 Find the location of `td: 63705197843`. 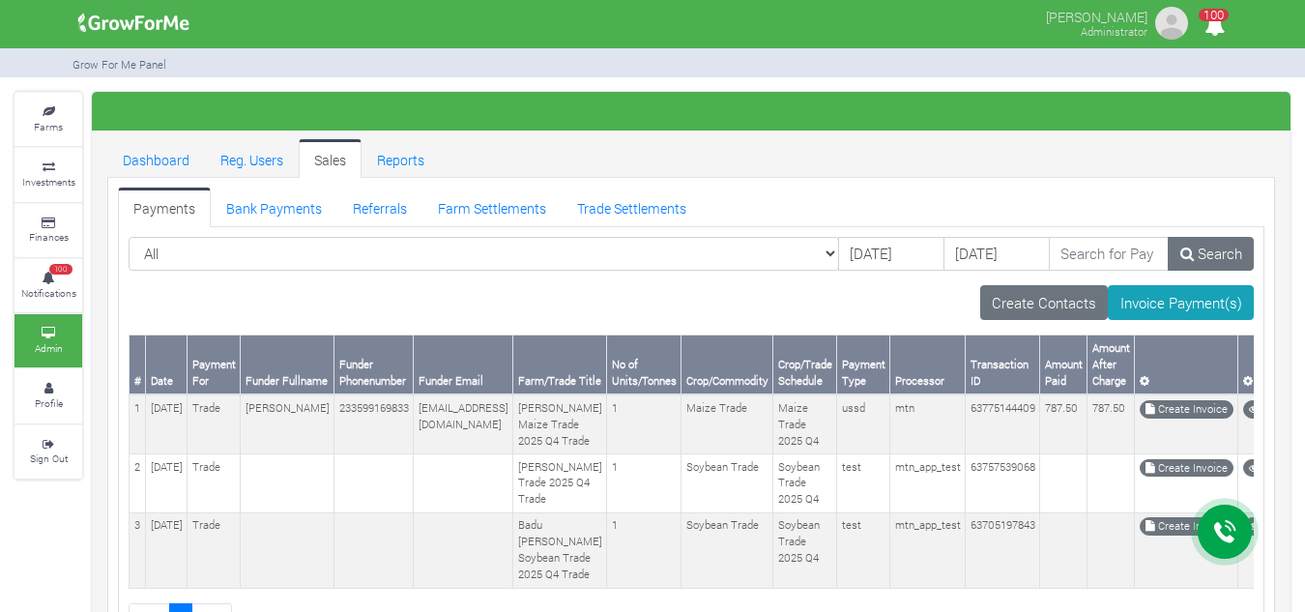

td: 63705197843 is located at coordinates (1003, 550).